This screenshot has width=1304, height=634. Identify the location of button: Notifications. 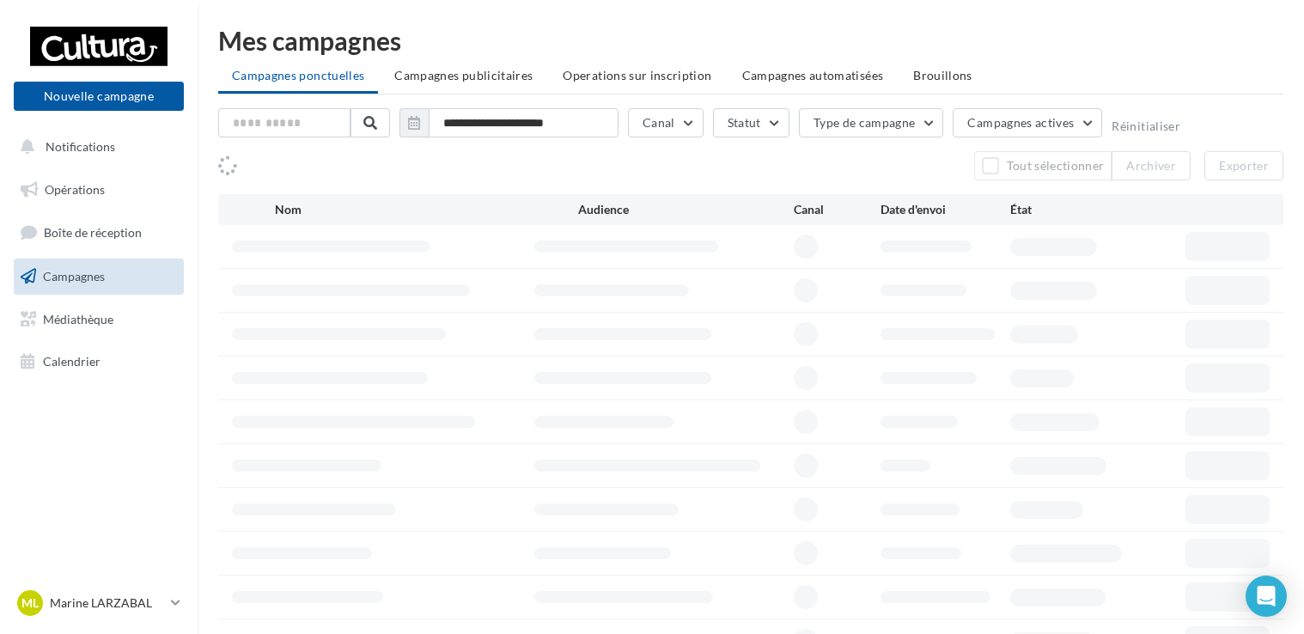
(95, 147).